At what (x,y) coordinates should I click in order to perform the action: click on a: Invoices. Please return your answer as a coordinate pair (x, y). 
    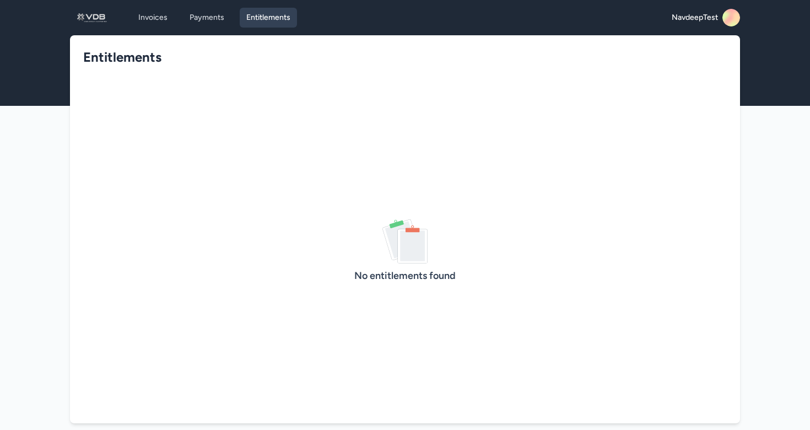
    Looking at the image, I should click on (153, 18).